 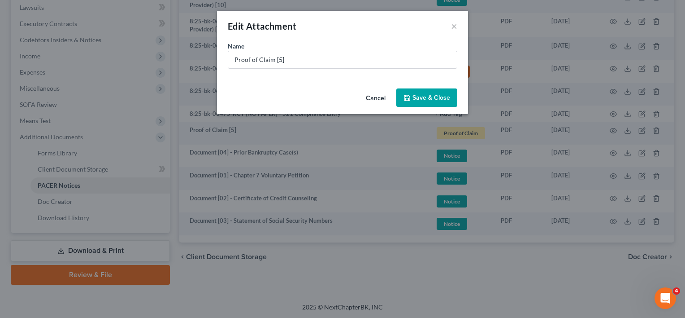 What do you see at coordinates (432, 97) in the screenshot?
I see `span: Save & Close` at bounding box center [432, 97].